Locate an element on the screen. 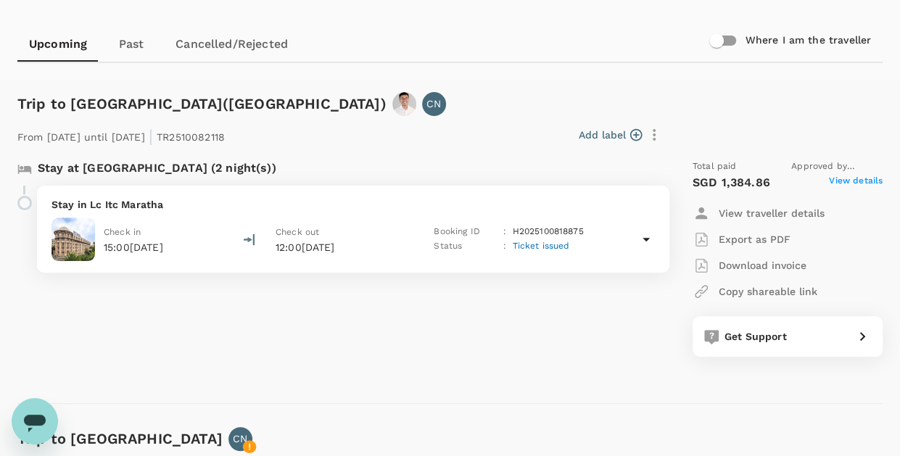 The image size is (900, 456). button: Export as PDF is located at coordinates (741, 239).